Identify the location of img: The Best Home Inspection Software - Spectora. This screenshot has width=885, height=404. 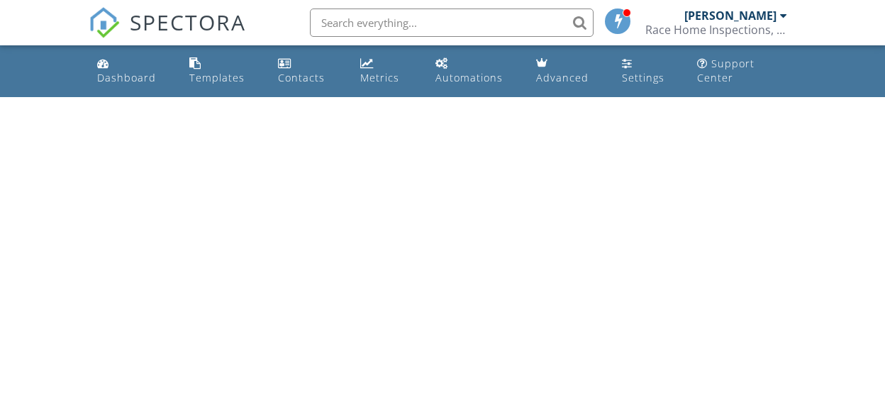
(104, 23).